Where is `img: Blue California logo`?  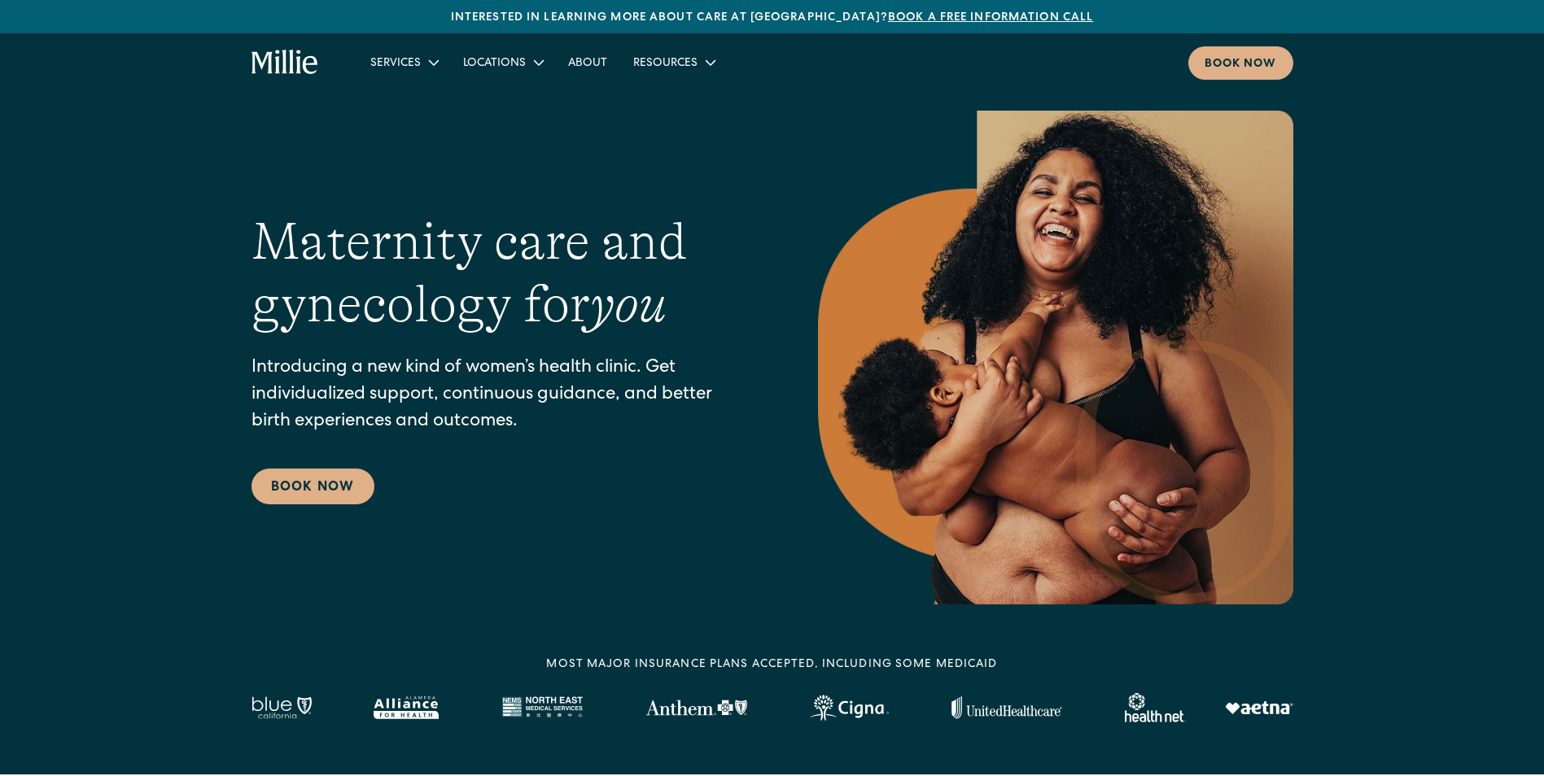 img: Blue California logo is located at coordinates (282, 708).